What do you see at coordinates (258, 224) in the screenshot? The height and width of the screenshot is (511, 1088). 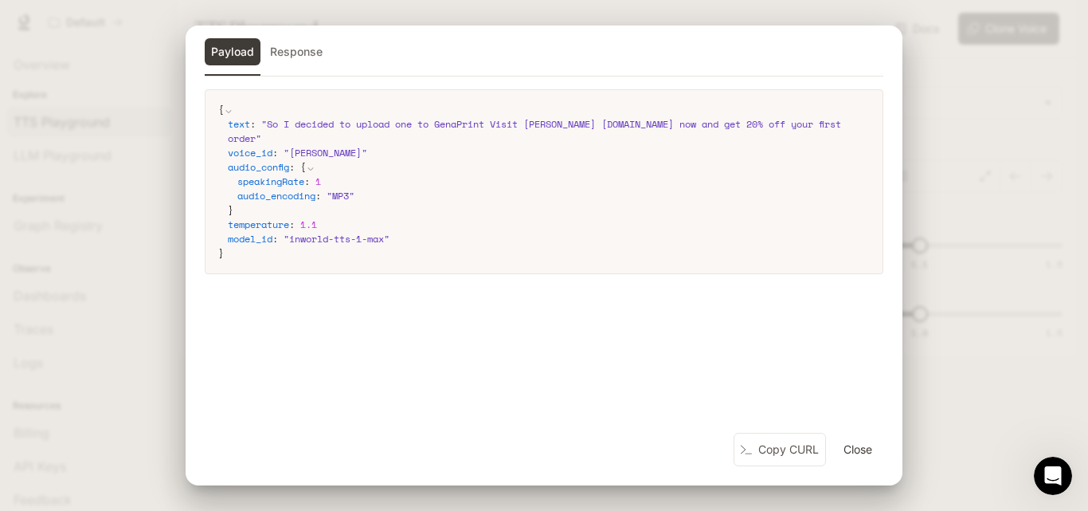 I see `span: temperature` at bounding box center [258, 224].